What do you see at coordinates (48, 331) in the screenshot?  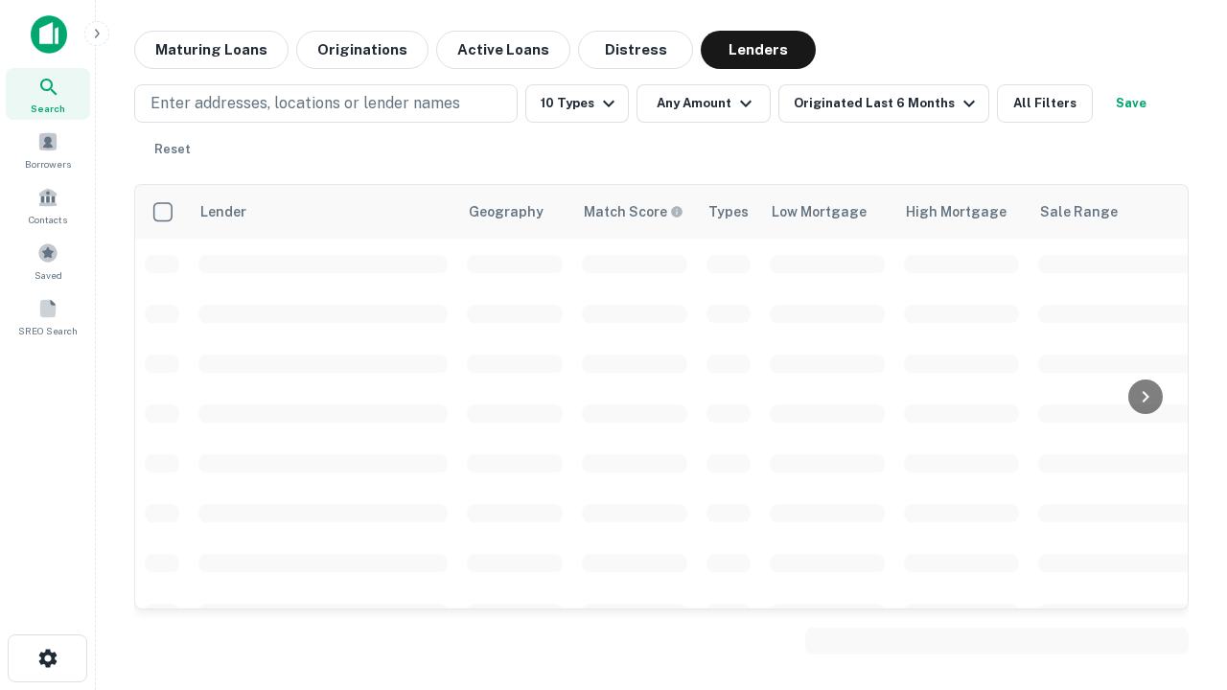 I see `span: SREO Search` at bounding box center [48, 331].